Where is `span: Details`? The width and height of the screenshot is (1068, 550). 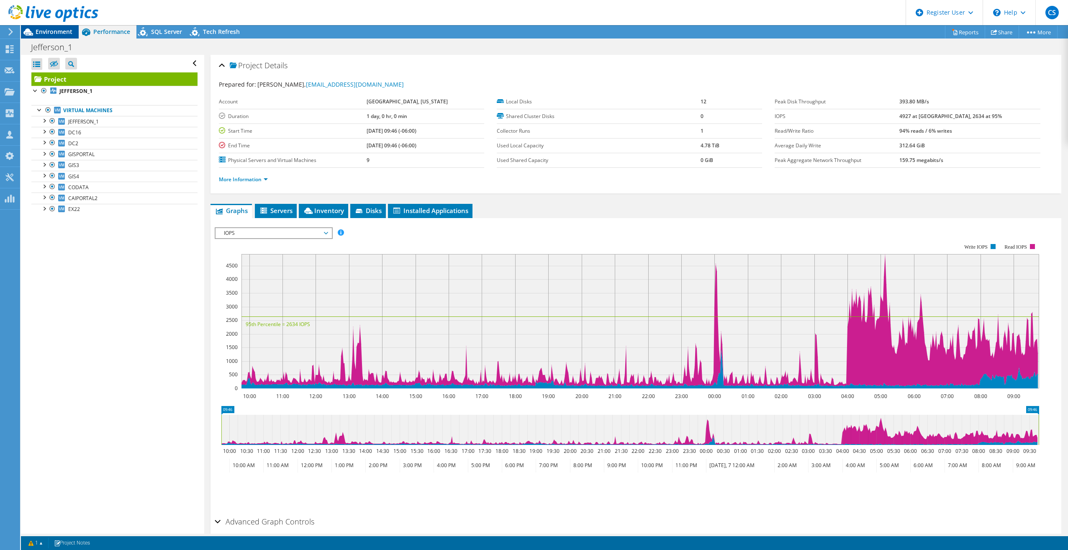 span: Details is located at coordinates (276, 65).